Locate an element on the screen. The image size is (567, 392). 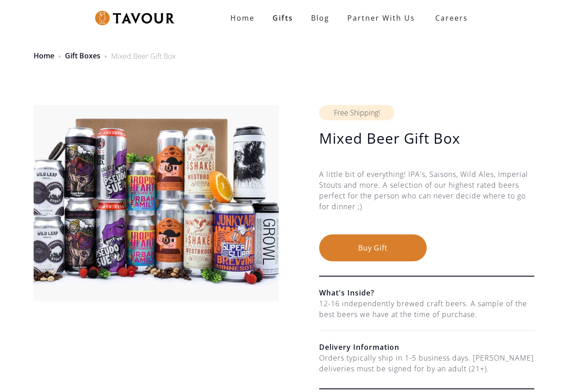
h1: Mixed Beer Gift Box is located at coordinates (427, 138).